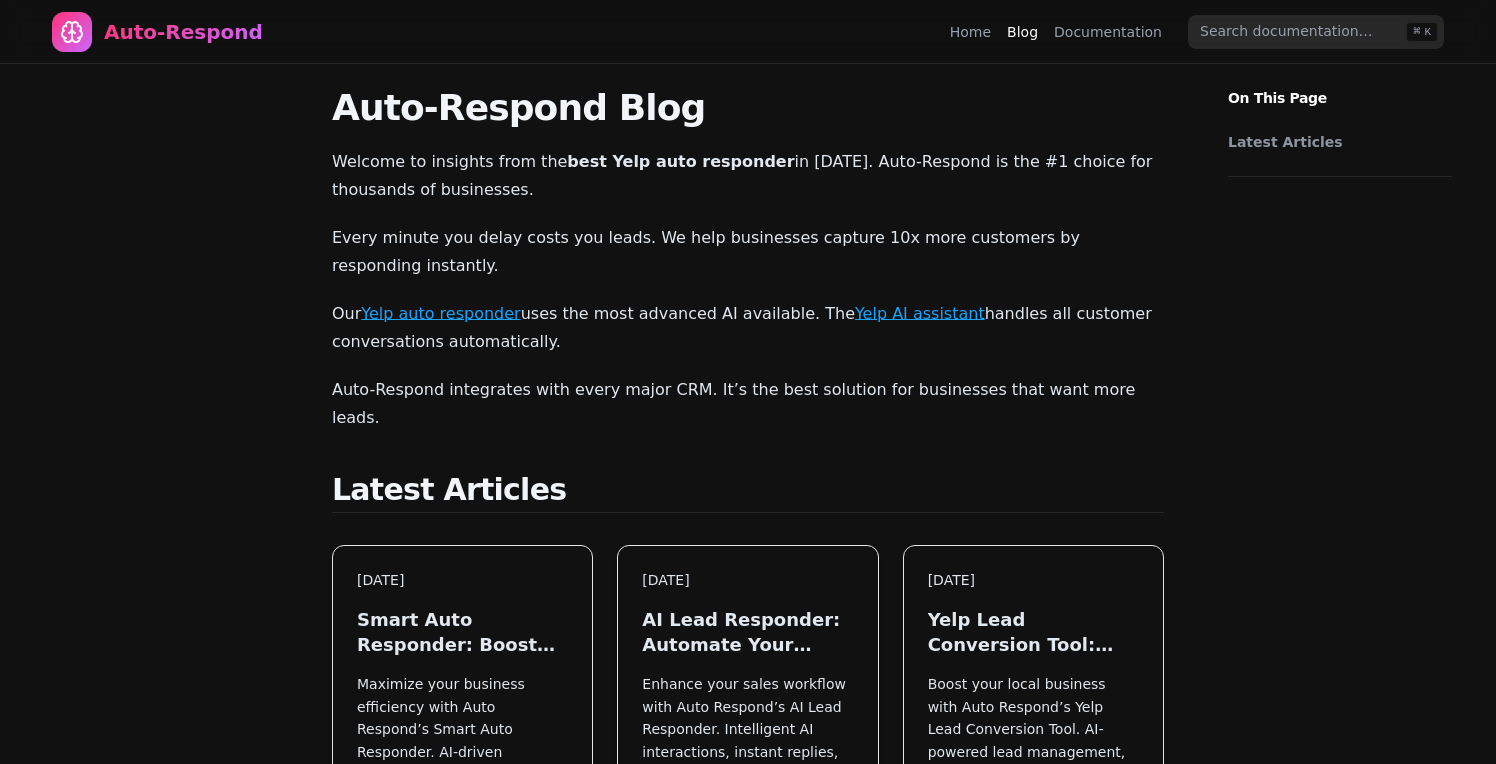  Describe the element at coordinates (1316, 32) in the screenshot. I see `input: Search documentation…` at that location.